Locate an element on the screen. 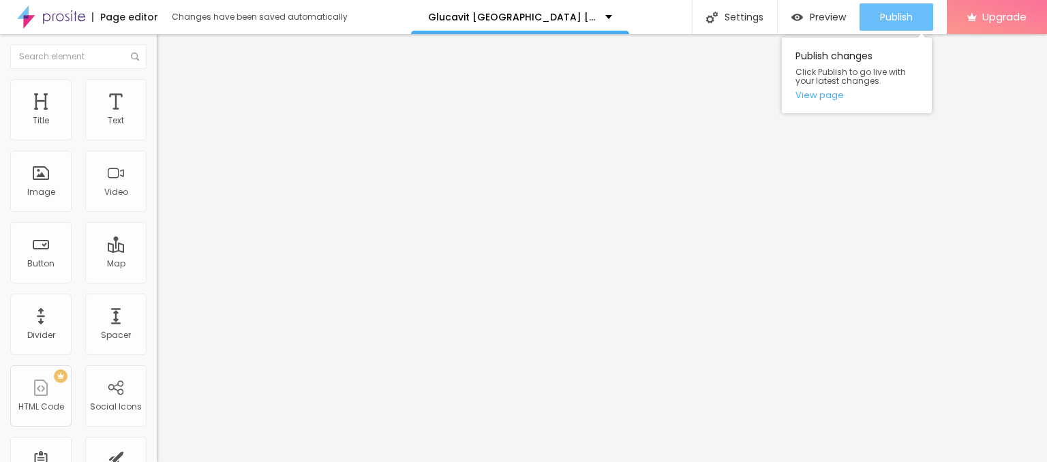  button: Preview is located at coordinates (819, 17).